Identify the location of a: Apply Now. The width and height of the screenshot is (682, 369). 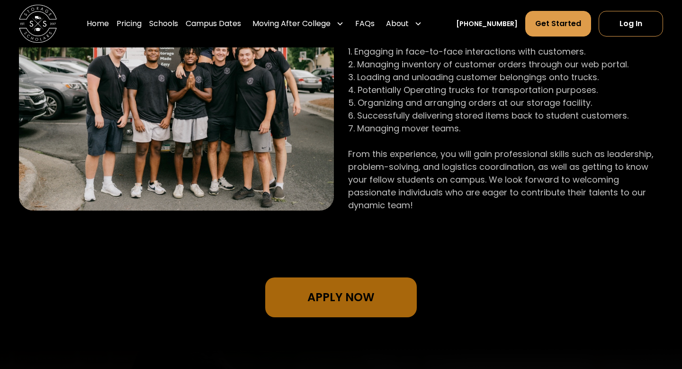
(341, 297).